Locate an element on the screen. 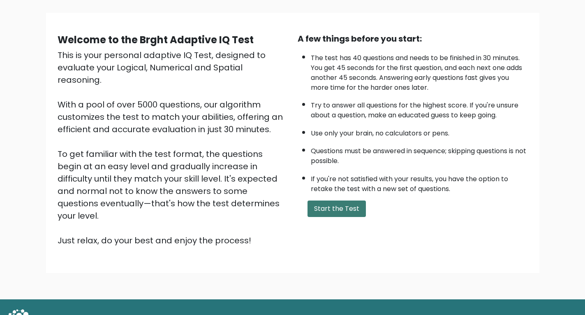  li: Questions must be answered in sequence; skipping questions is not possible. is located at coordinates (420, 154).